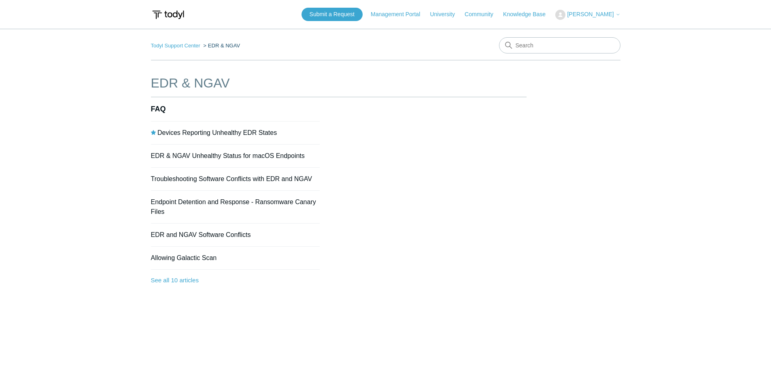  I want to click on a: Management Portal, so click(399, 14).